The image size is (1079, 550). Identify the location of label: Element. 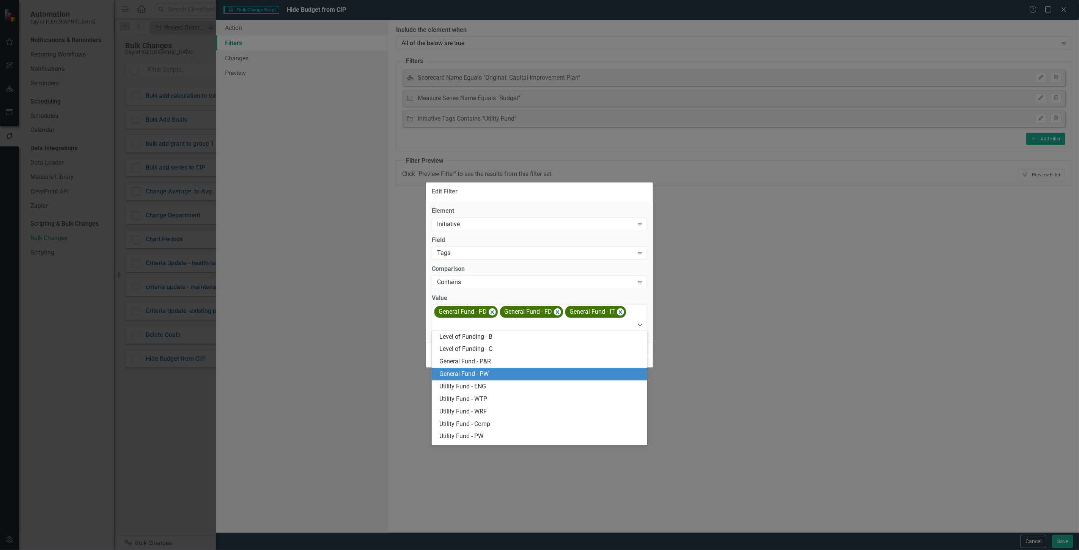
(539, 211).